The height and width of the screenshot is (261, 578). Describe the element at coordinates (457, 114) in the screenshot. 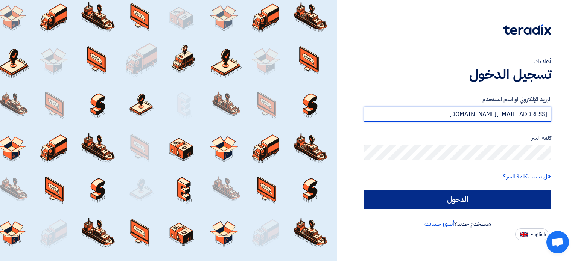

I see `input: أدخل بريد العمل الإلكتروني او اسم المستخدم الخاص بك ...` at that location.